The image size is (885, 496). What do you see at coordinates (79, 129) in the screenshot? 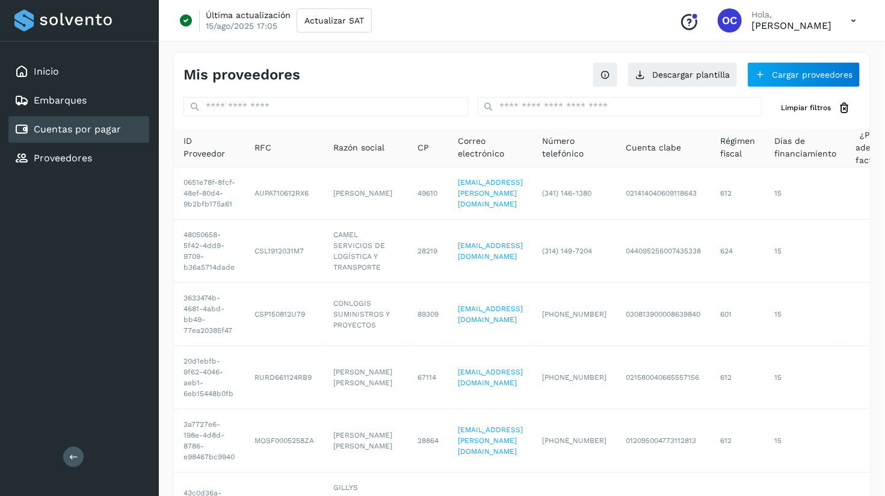
I see `div: Cuentas por pagar` at bounding box center [79, 129].